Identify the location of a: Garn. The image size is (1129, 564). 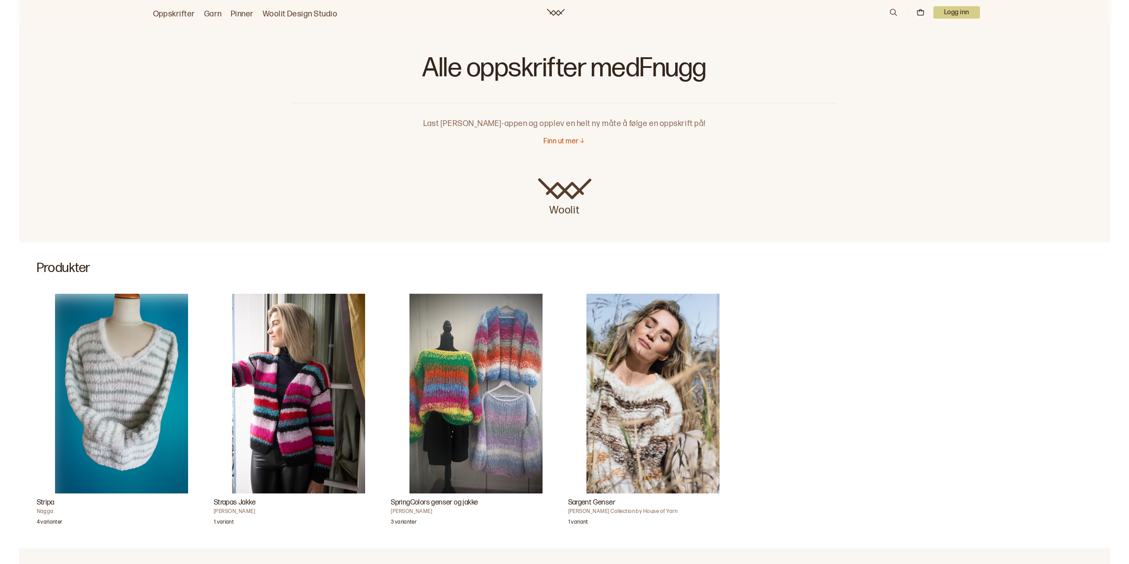
(213, 14).